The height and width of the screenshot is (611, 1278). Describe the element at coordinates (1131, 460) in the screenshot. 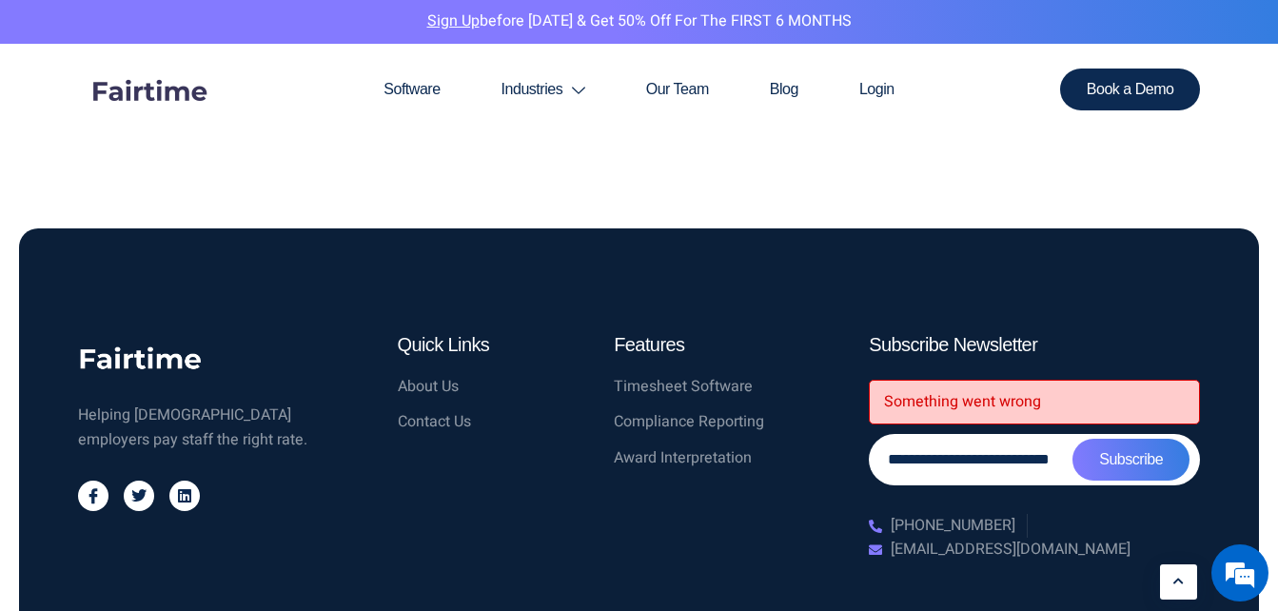

I see `button: Subscribe` at that location.